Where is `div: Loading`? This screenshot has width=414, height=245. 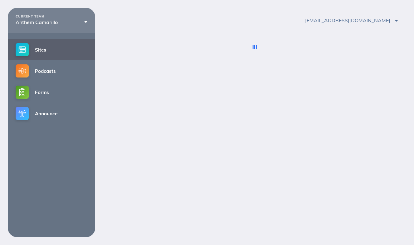
div: Loading is located at coordinates (255, 47).